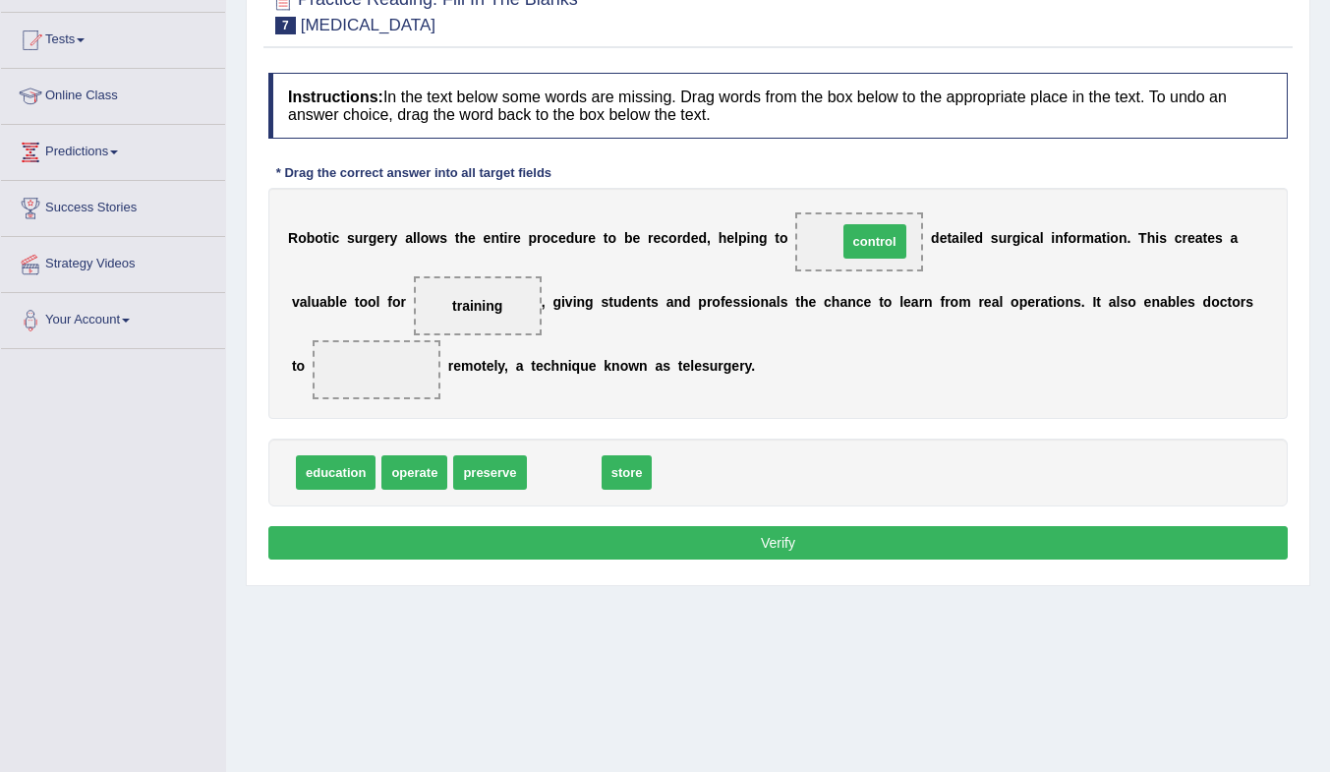 This screenshot has height=772, width=1330. What do you see at coordinates (113, 261) in the screenshot?
I see `a: Strategy Videos` at bounding box center [113, 261].